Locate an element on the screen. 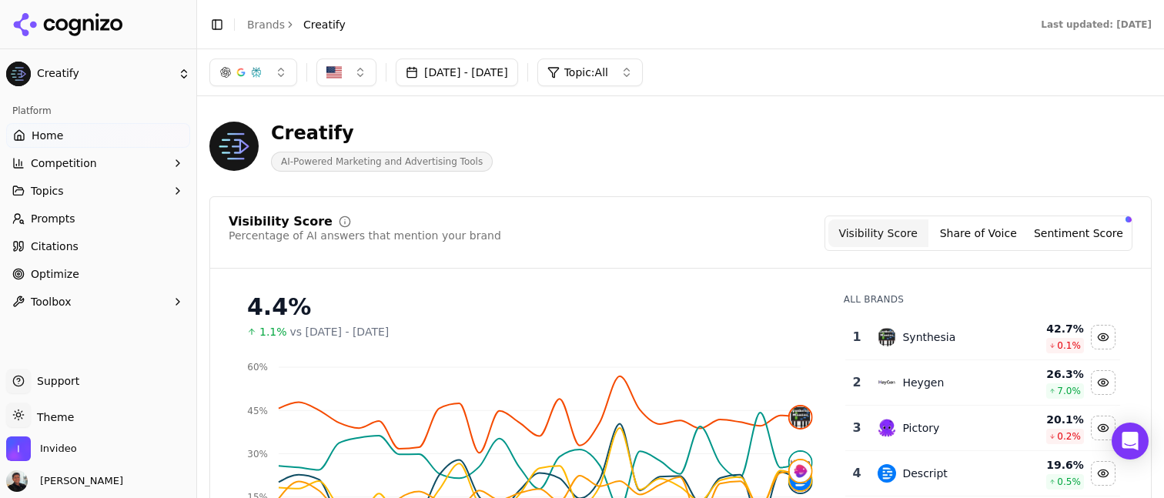  tr: 1synthesiaSynthesia42.7%0.1%Hide synthesia data is located at coordinates (983, 337).